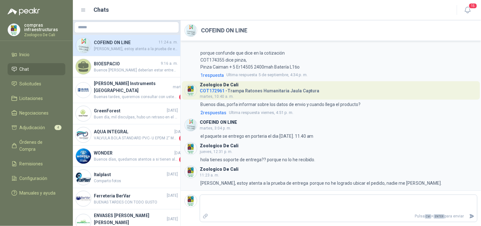 The width and height of the screenshot is (481, 226). What do you see at coordinates (215, 128) in the screenshot?
I see `span: martes, 3:04 p. m.` at bounding box center [215, 128].